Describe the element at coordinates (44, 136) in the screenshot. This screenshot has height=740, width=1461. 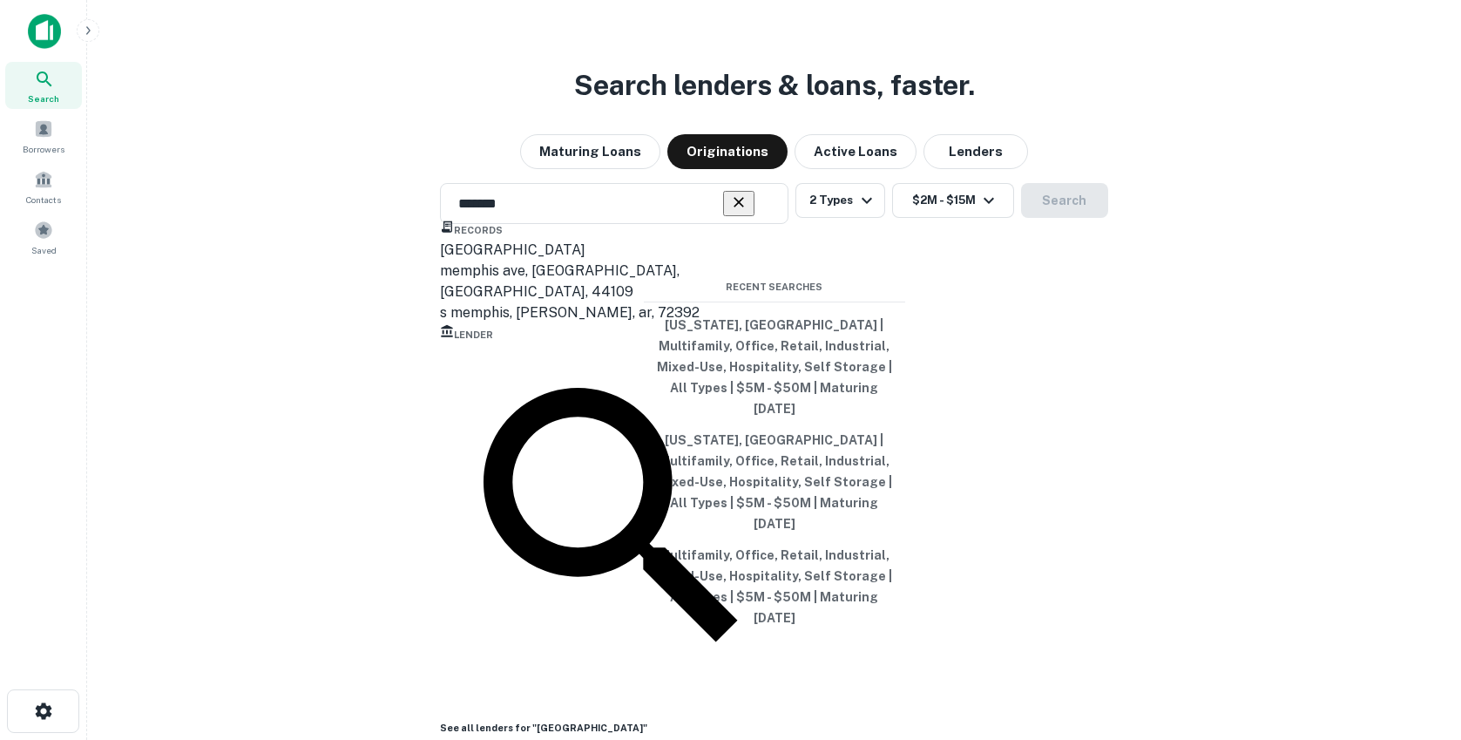
I see `div: Borrowers` at that location.